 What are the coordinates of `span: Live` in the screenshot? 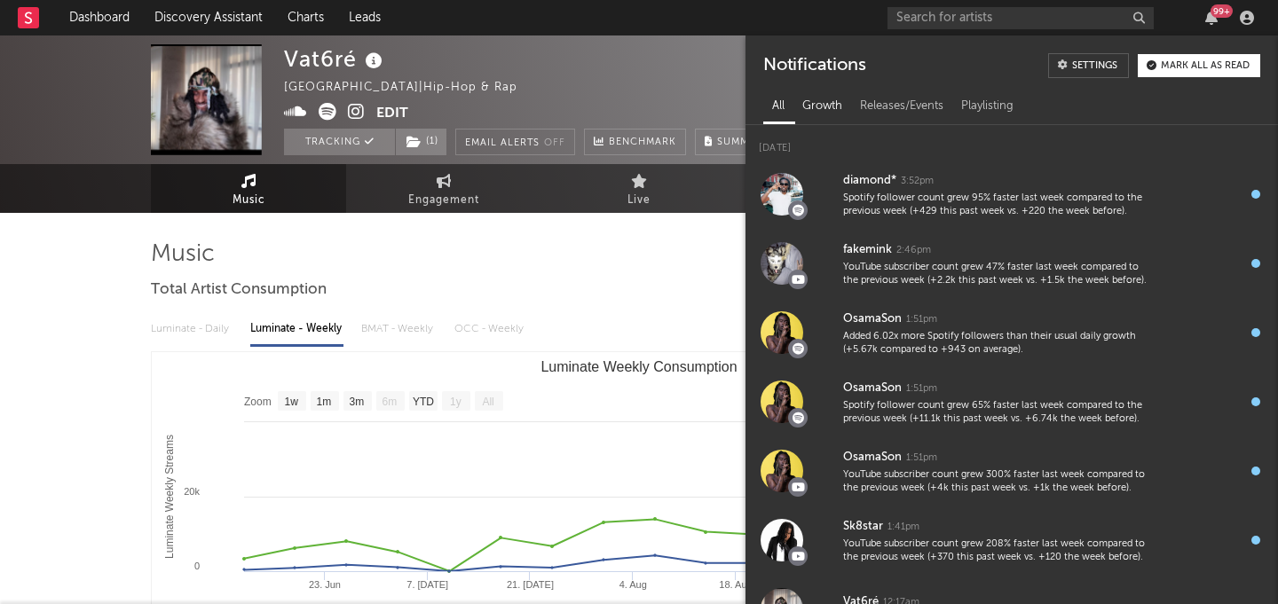 It's located at (639, 201).